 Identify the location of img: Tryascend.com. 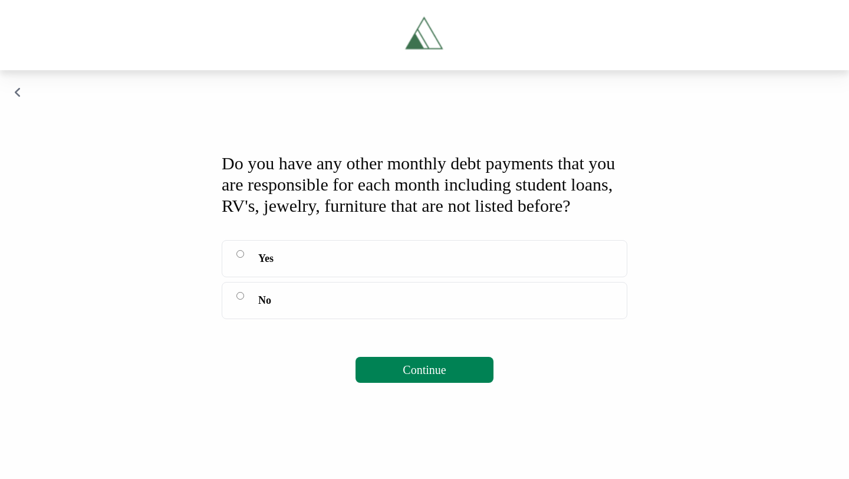
(424, 35).